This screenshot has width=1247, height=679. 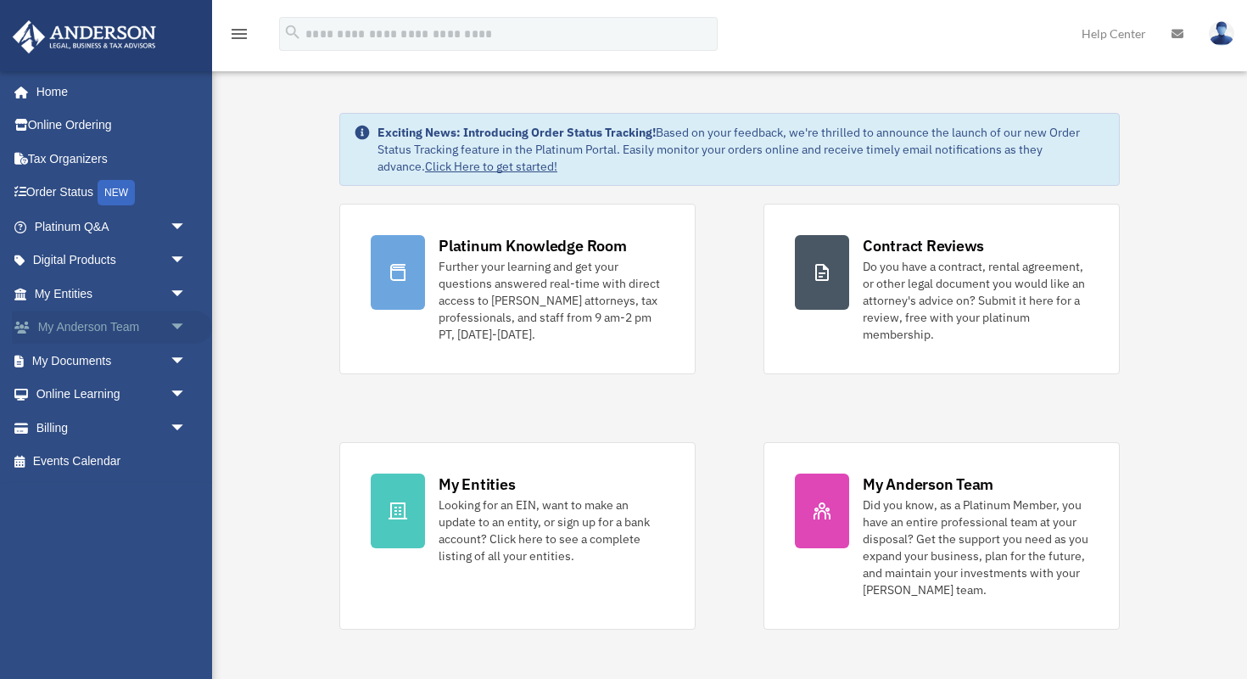 I want to click on a: Contract Reviews Do you have a contract, rental agreement, or other legal document you would like..., so click(x=942, y=289).